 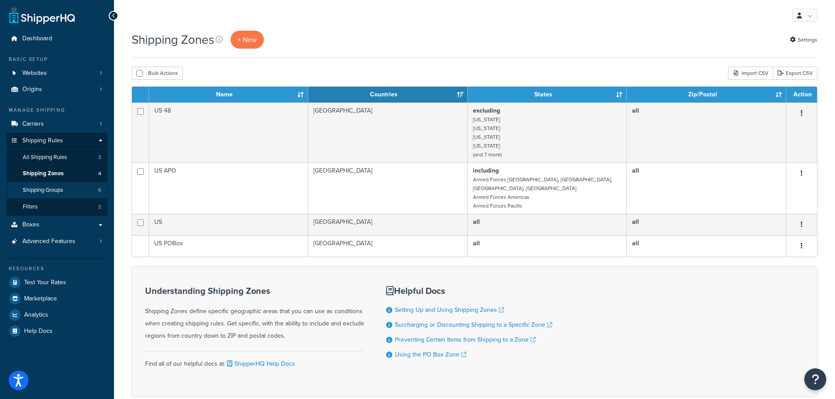 What do you see at coordinates (260, 364) in the screenshot?
I see `a: ShipperHQ Help Docs` at bounding box center [260, 364].